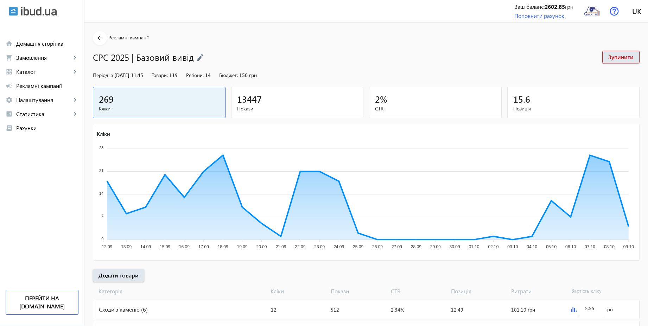  I want to click on span: Каталог, so click(44, 72).